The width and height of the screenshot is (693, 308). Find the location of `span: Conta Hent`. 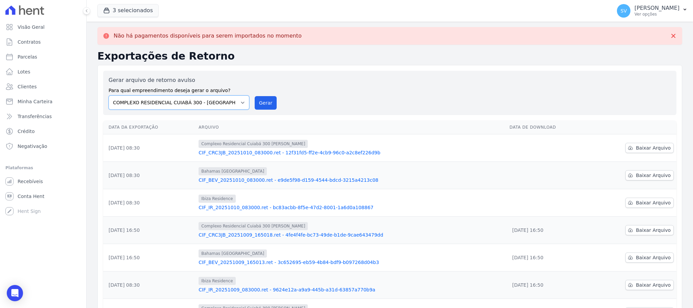

span: Conta Hent is located at coordinates (31, 196).